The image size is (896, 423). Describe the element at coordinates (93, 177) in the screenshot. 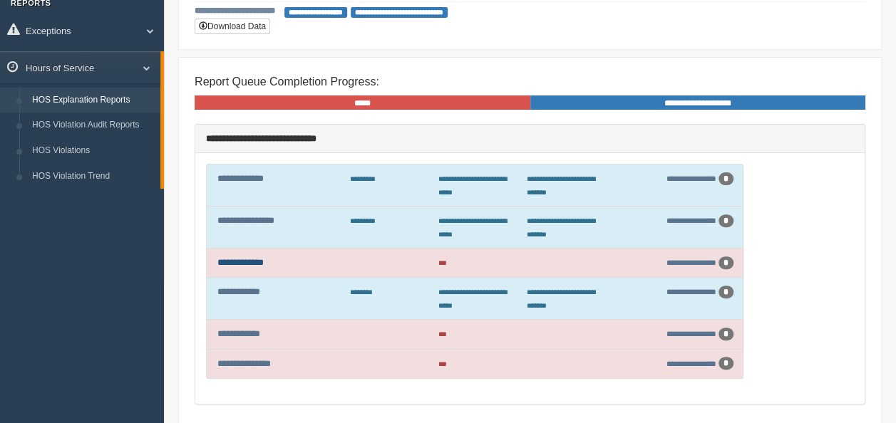

I see `a: HOS Violation Trend` at that location.